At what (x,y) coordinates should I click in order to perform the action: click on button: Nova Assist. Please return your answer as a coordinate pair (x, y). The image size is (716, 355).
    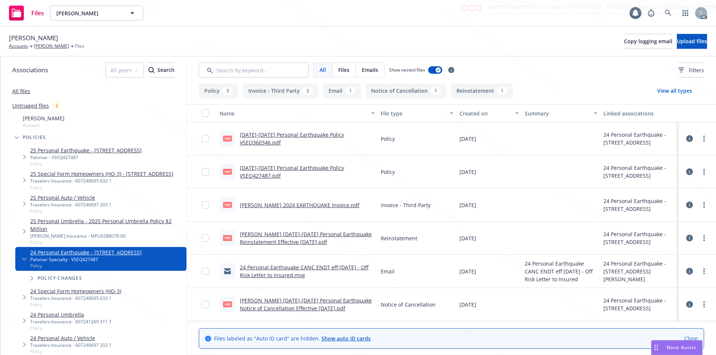
    Looking at the image, I should click on (677, 348).